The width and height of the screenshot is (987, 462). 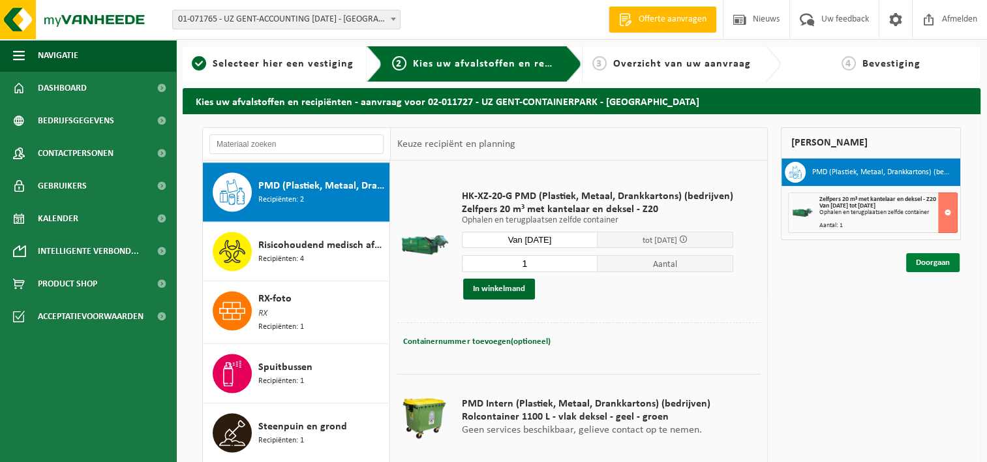 What do you see at coordinates (303, 427) in the screenshot?
I see `span: Steenpuin en grond` at bounding box center [303, 427].